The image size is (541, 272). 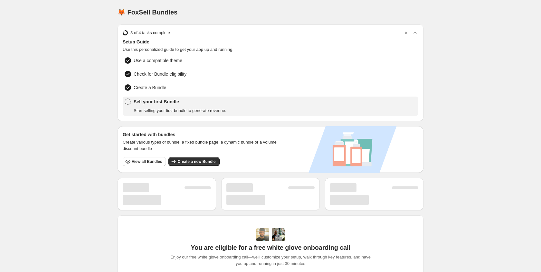 I want to click on span: 3 of 4 tasks complete, so click(x=150, y=33).